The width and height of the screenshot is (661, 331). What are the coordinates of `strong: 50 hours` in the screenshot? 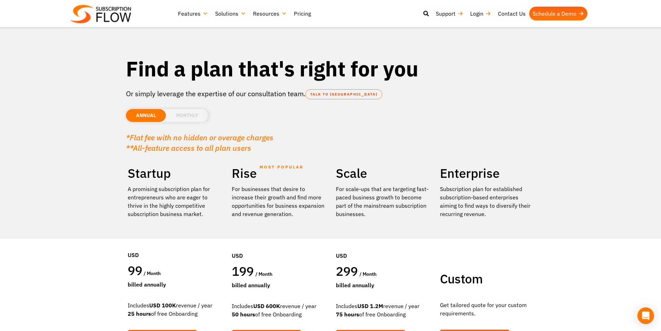 It's located at (243, 314).